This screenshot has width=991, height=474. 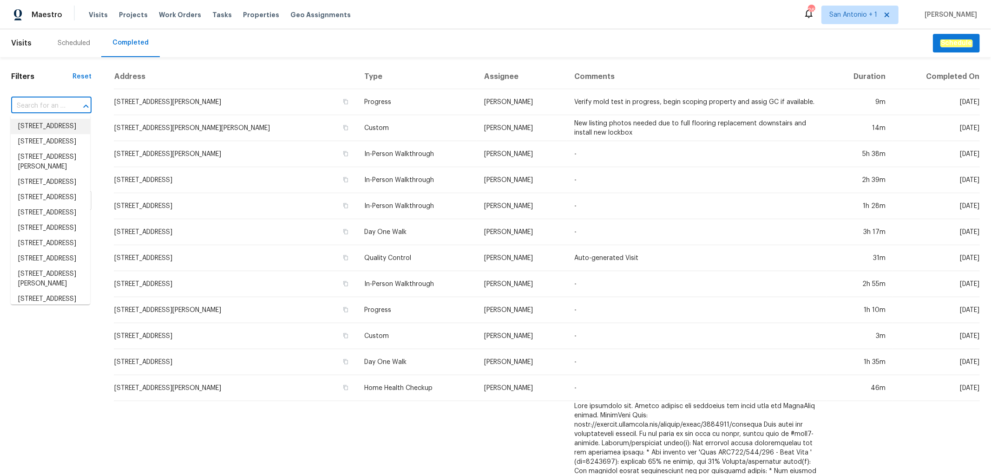 I want to click on td: 5h 38m, so click(x=860, y=154).